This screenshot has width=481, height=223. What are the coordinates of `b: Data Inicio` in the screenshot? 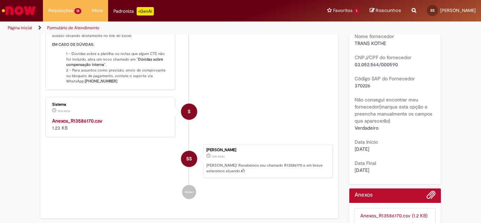 It's located at (366, 142).